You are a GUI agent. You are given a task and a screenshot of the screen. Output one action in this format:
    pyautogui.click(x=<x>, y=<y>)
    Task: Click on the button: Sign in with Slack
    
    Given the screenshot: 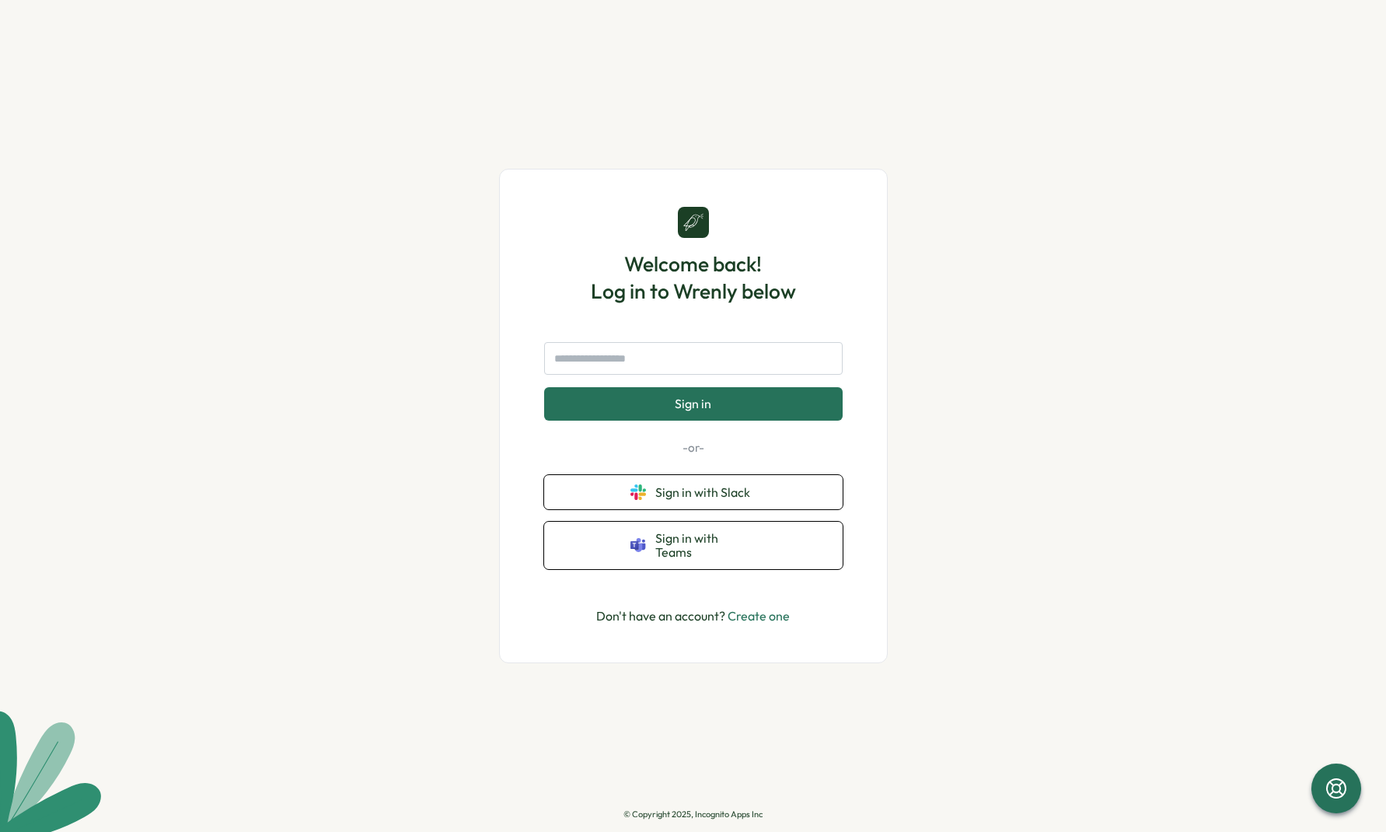 What is the action you would take?
    pyautogui.click(x=693, y=492)
    